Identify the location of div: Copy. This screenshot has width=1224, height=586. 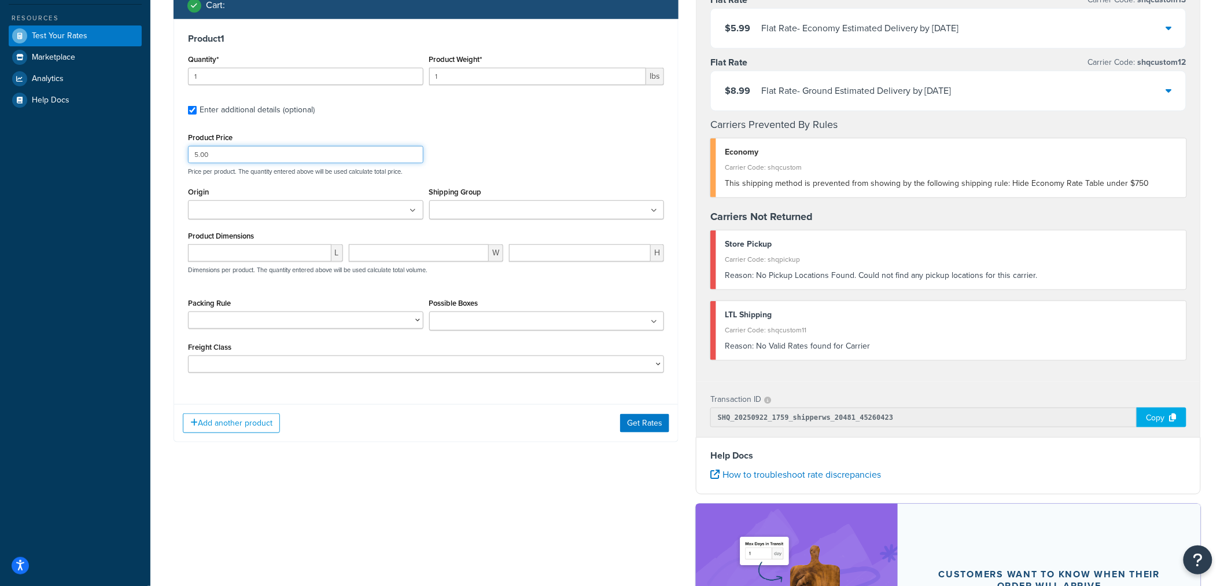
(1162, 417).